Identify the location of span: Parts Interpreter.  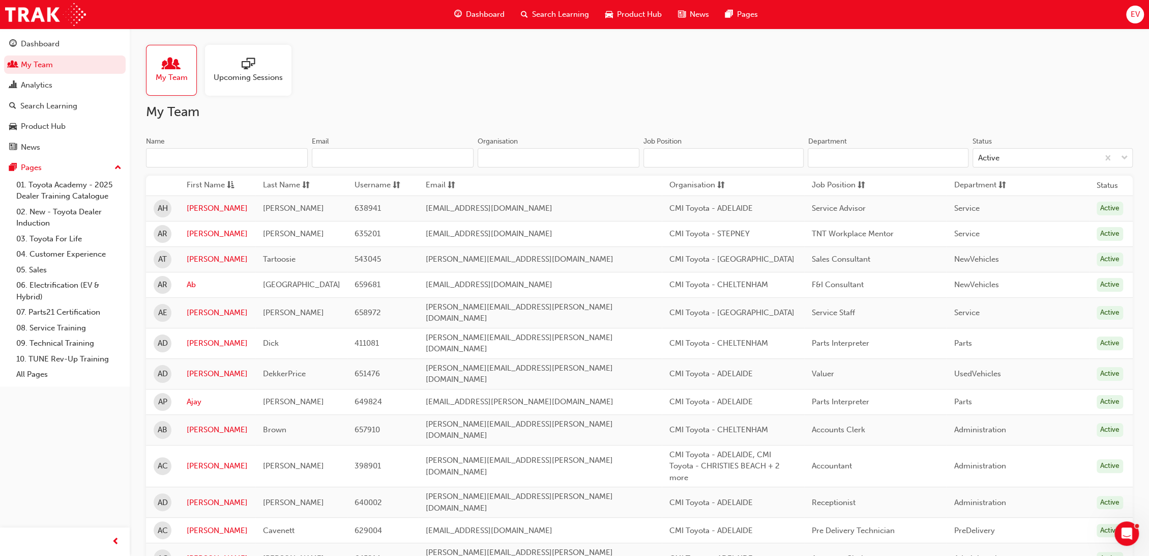
(840, 343).